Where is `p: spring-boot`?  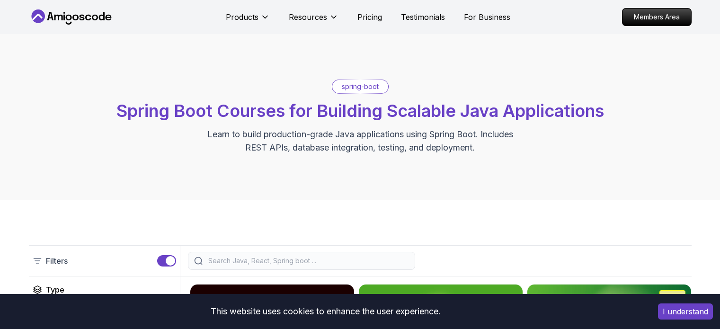
p: spring-boot is located at coordinates (360, 87).